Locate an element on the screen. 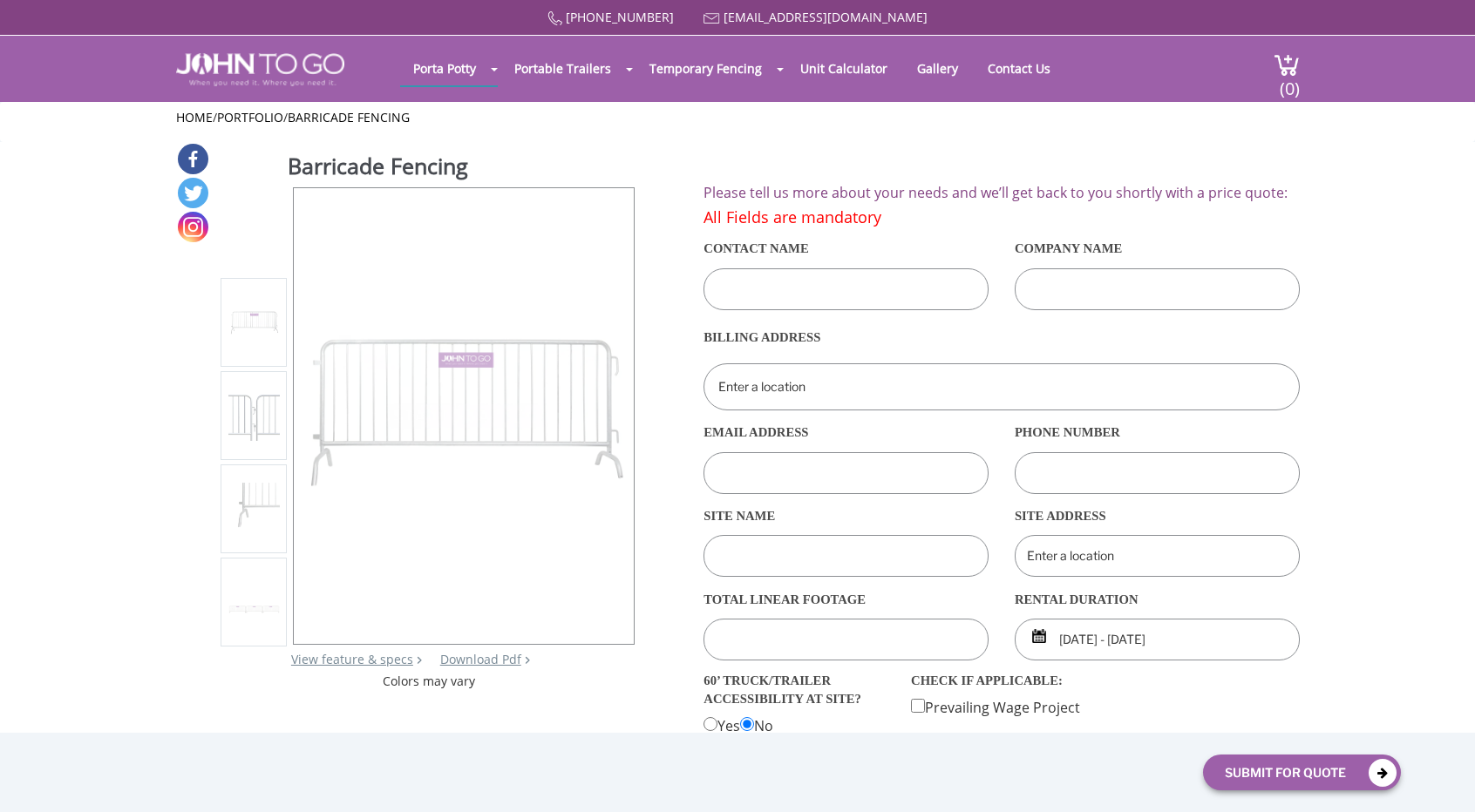  a: Home is located at coordinates (194, 116).